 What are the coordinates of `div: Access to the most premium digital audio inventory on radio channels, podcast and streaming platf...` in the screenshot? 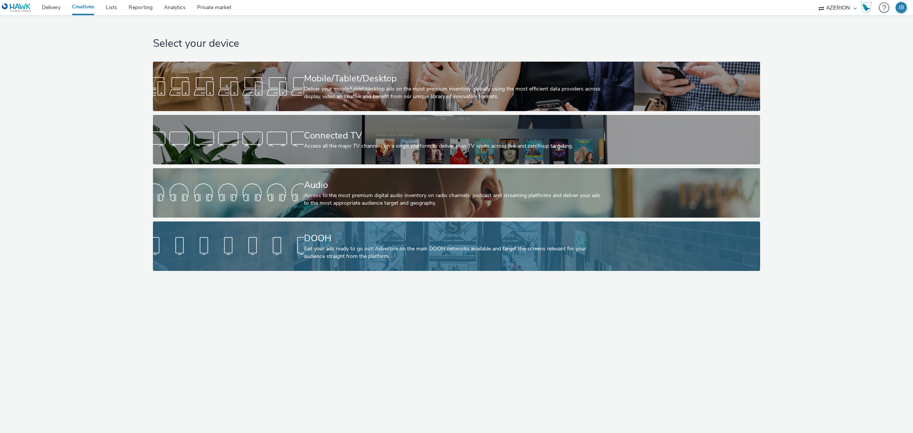 It's located at (455, 199).